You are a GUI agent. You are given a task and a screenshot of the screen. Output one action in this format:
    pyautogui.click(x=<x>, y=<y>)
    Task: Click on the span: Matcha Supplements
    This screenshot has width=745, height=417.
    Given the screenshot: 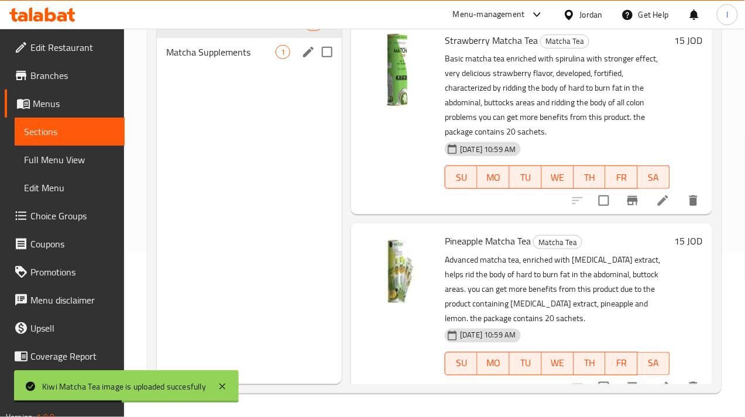 What is the action you would take?
    pyautogui.click(x=221, y=52)
    